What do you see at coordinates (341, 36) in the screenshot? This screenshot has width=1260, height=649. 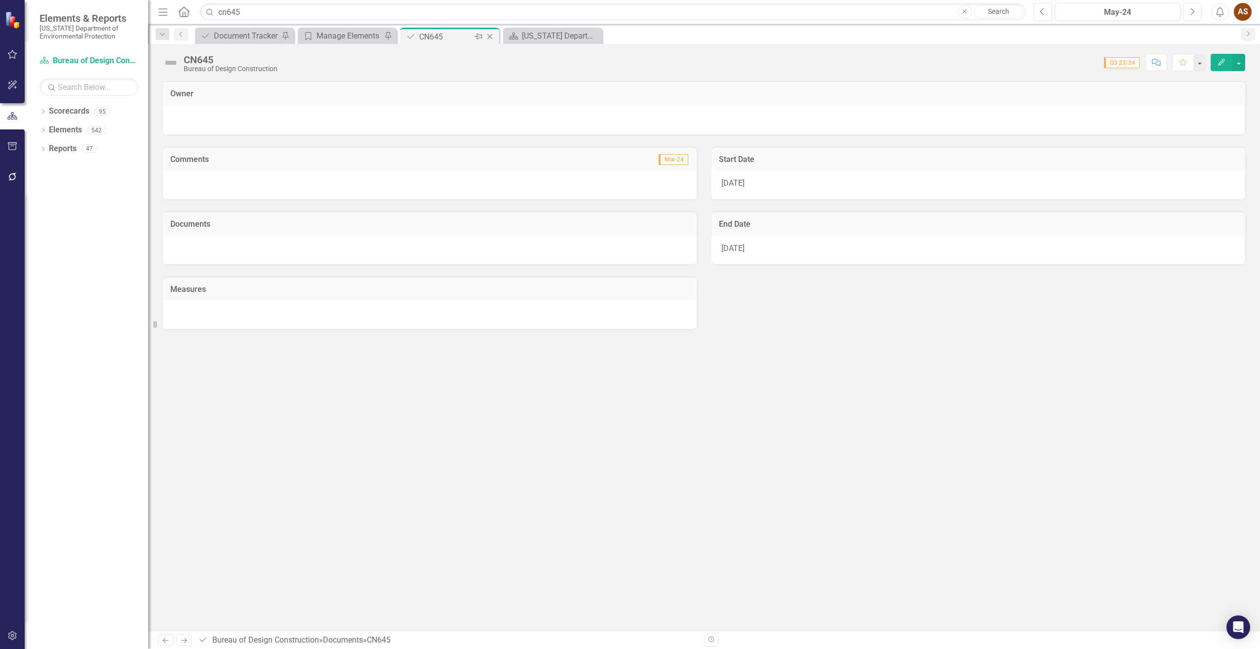 I see `a: Manage Elements` at bounding box center [341, 36].